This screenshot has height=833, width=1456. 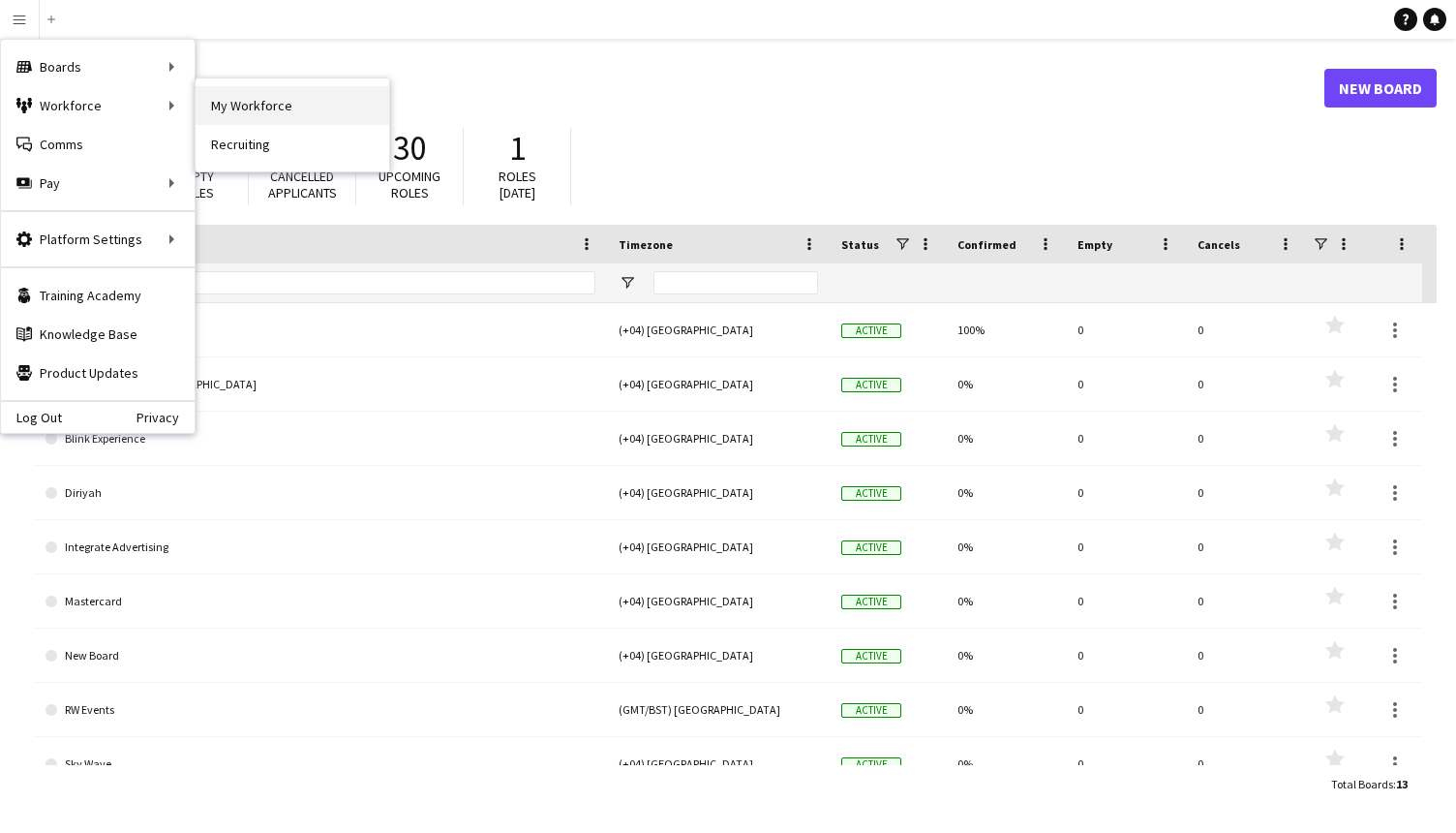 What do you see at coordinates (410, 184) in the screenshot?
I see `span: Upcoming roles` at bounding box center [410, 184].